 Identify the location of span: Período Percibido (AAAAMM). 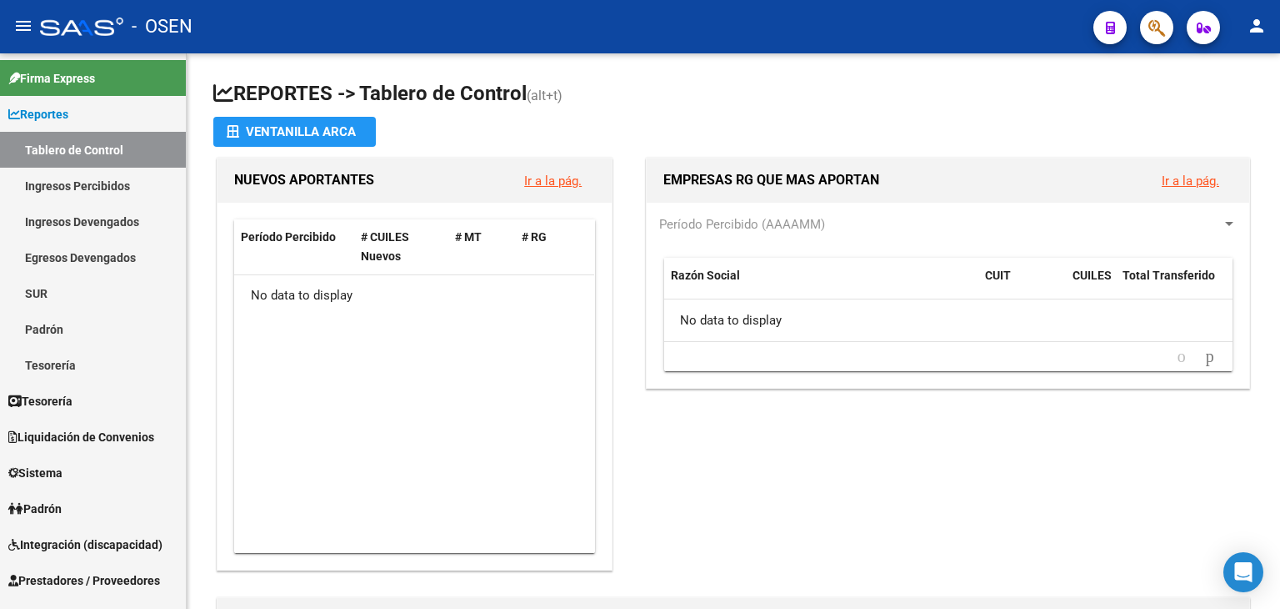
(742, 224).